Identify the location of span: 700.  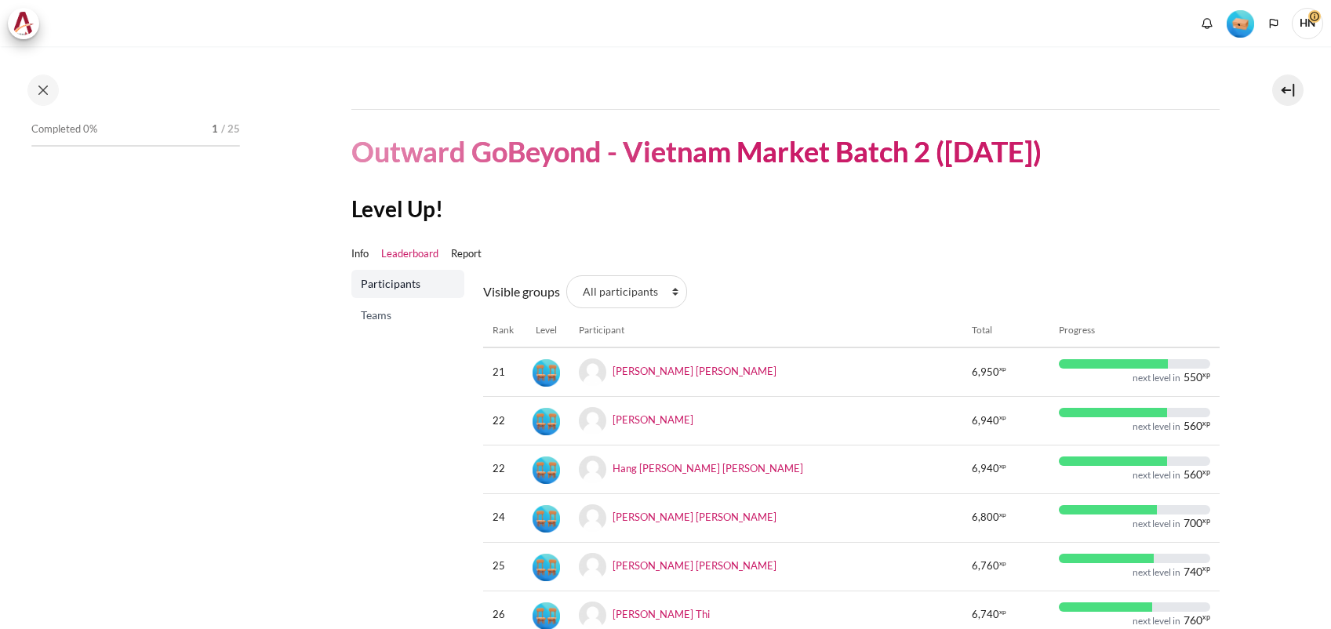
(1193, 523).